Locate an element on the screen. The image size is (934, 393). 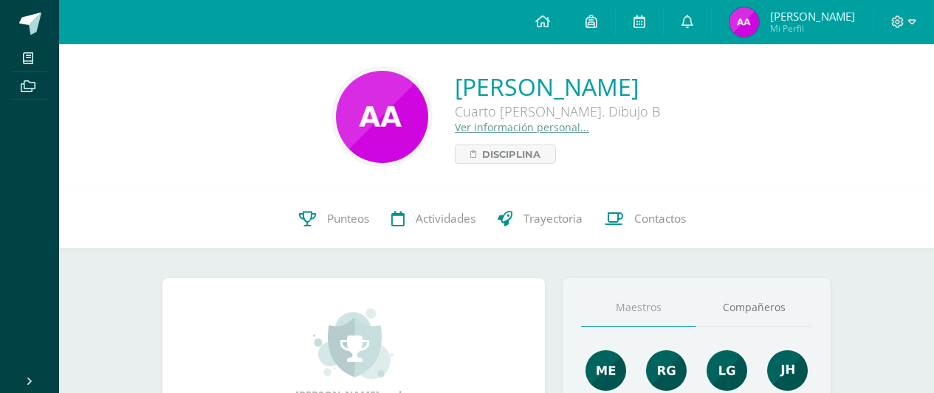
a: Ver información personal... is located at coordinates (522, 127).